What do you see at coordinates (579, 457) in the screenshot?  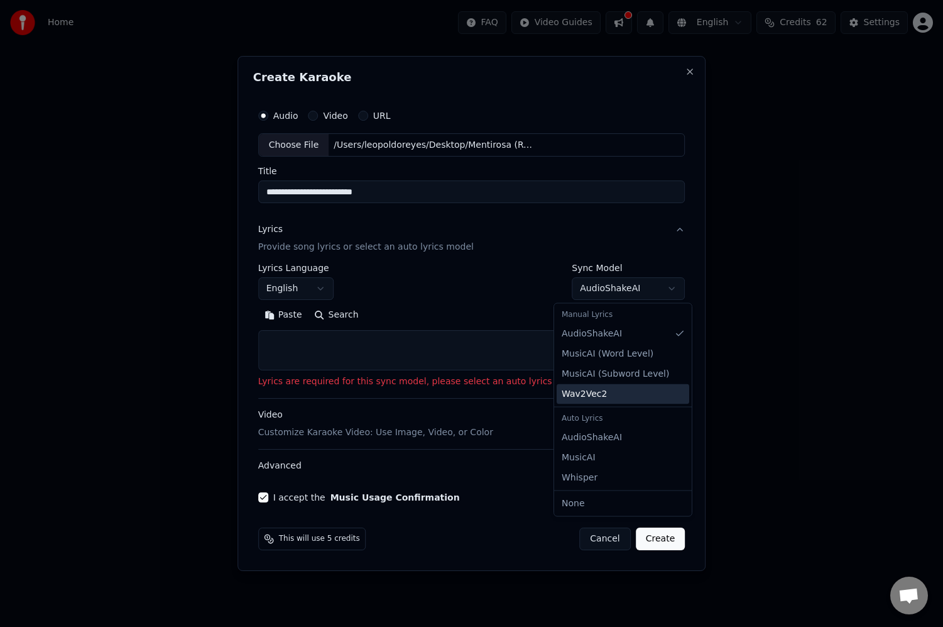 I see `span: MusicAI` at bounding box center [579, 457].